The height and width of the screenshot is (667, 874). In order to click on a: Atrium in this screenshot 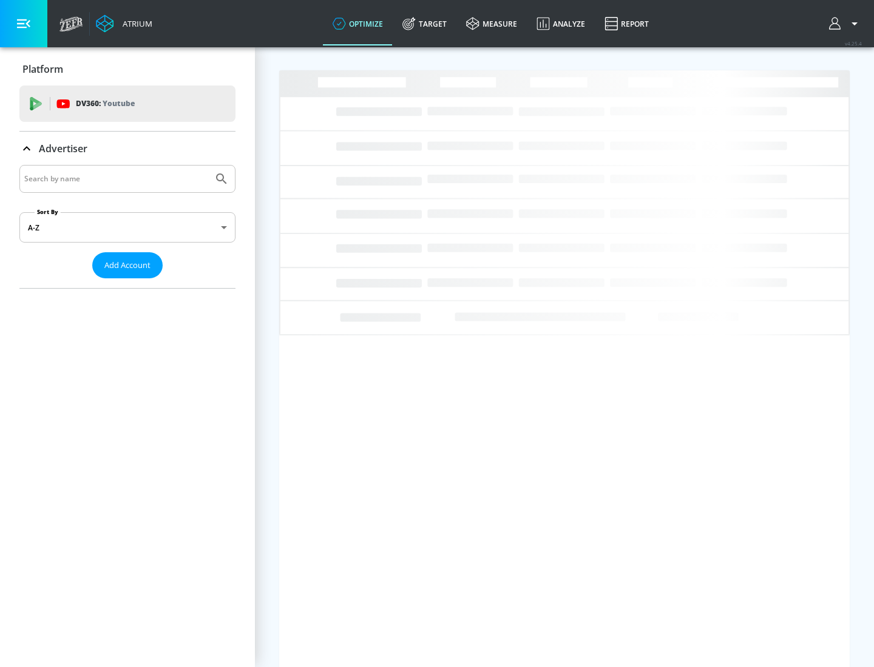, I will do `click(124, 24)`.